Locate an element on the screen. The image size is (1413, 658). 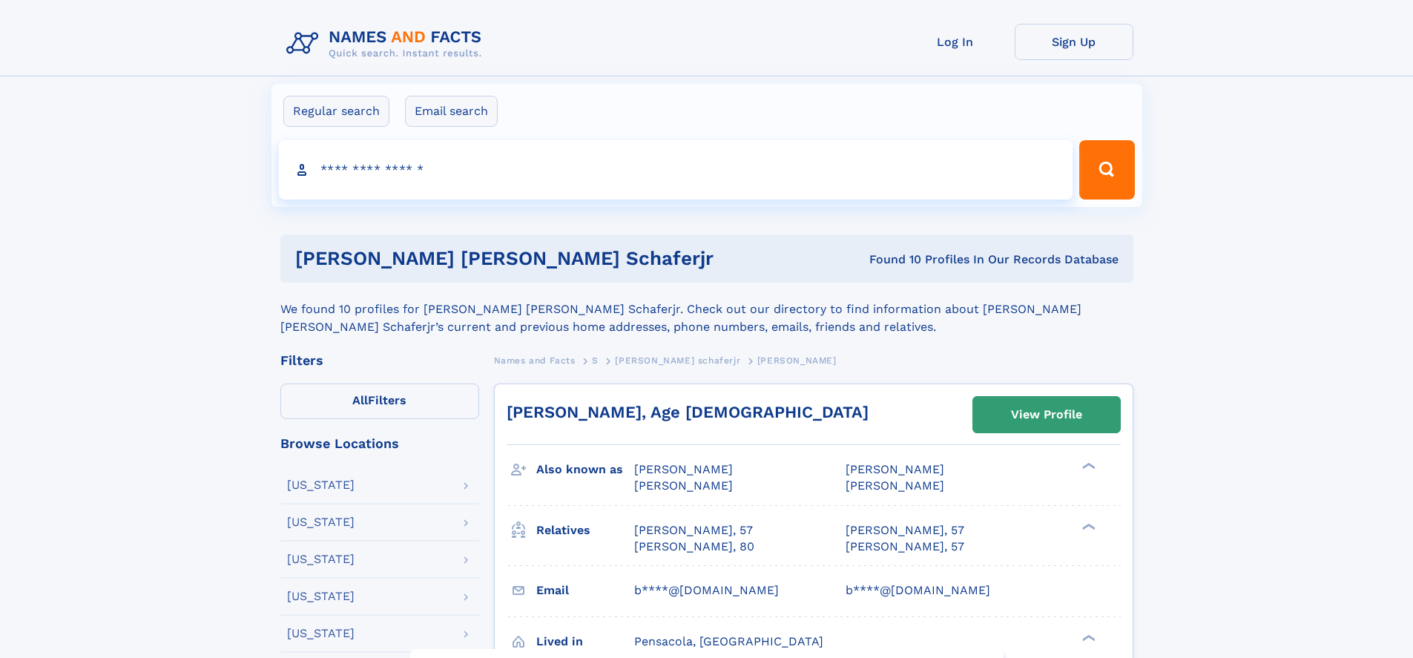
h3: Also known as is located at coordinates (585, 469).